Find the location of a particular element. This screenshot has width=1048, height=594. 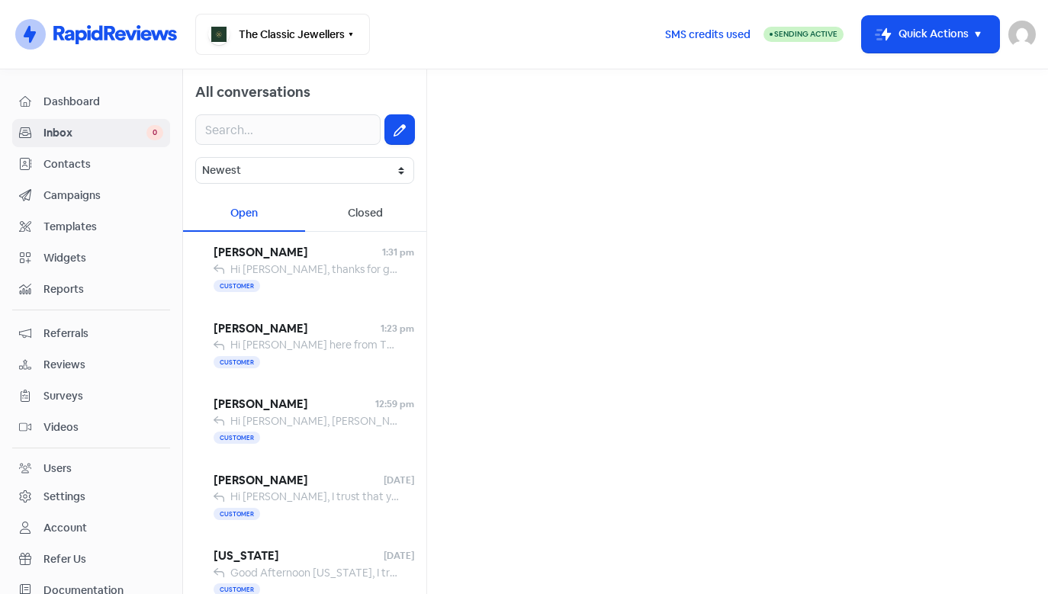

span: Sending Active is located at coordinates (805, 34).